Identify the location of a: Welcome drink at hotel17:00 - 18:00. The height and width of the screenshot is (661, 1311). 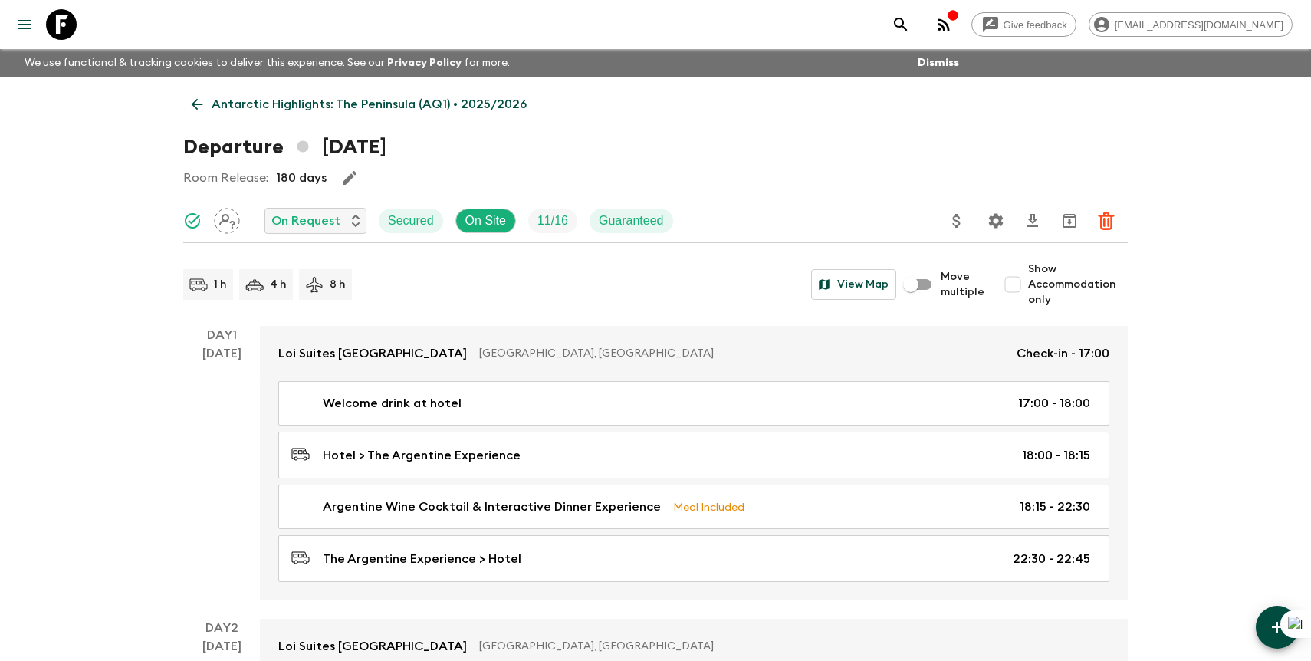
(694, 403).